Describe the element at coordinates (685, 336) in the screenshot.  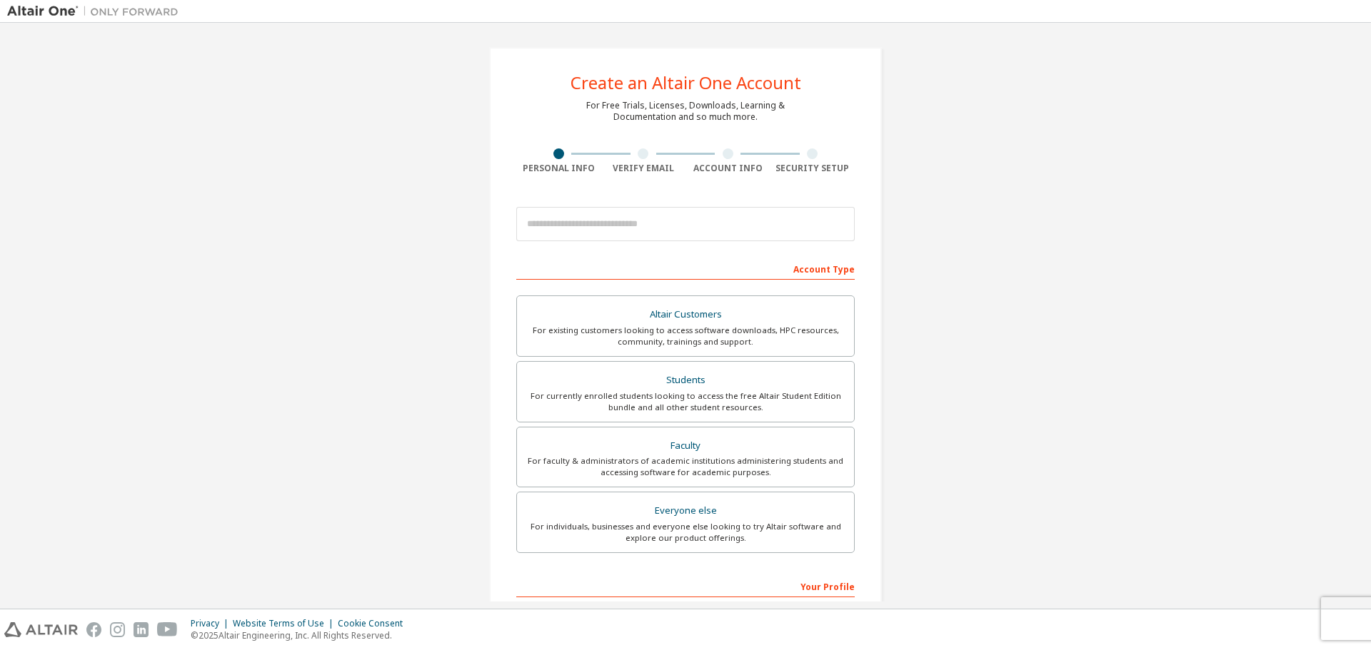
I see `div: For existing customers looking to access software downloads, HPC resources, community, trainings ...` at that location.